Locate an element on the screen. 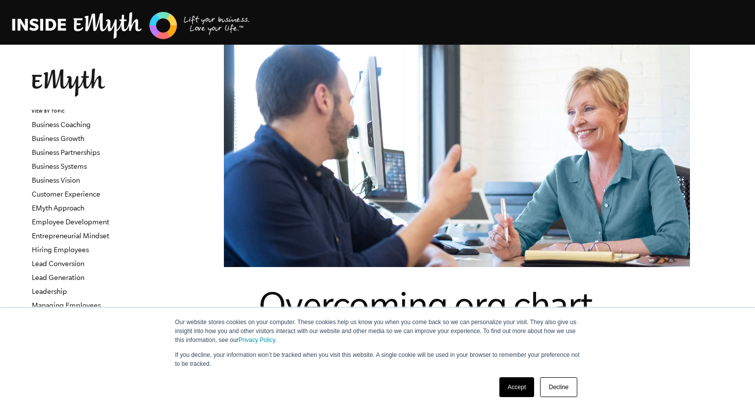 The height and width of the screenshot is (410, 755). img: EMyth Business Coaching is located at coordinates (131, 25).